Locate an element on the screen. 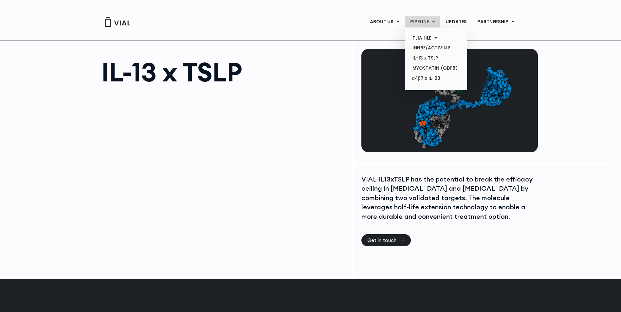 The image size is (621, 312). a: α4β7 x IL-23 is located at coordinates (436, 79).